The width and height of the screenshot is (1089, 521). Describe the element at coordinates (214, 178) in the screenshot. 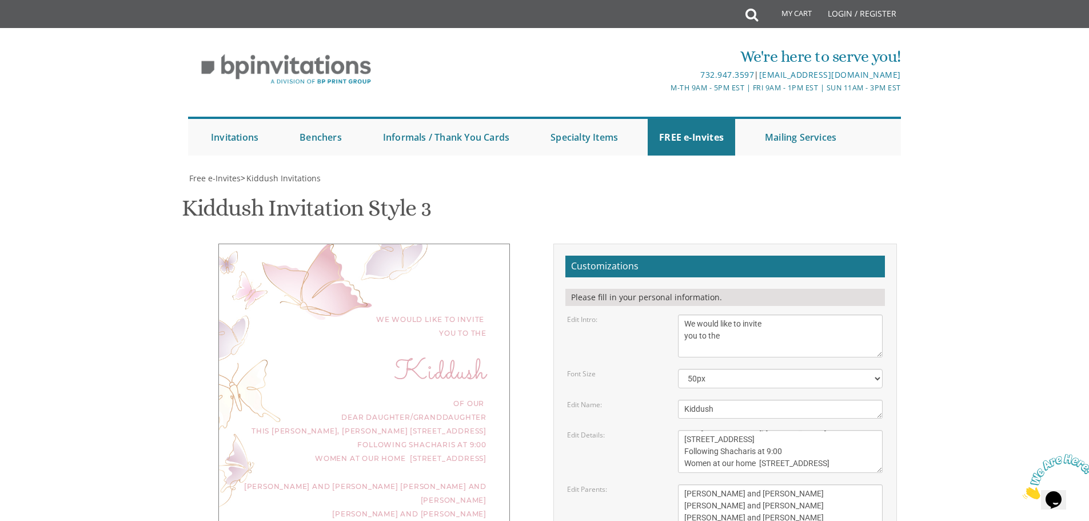

I see `a: Free e-Invites` at that location.